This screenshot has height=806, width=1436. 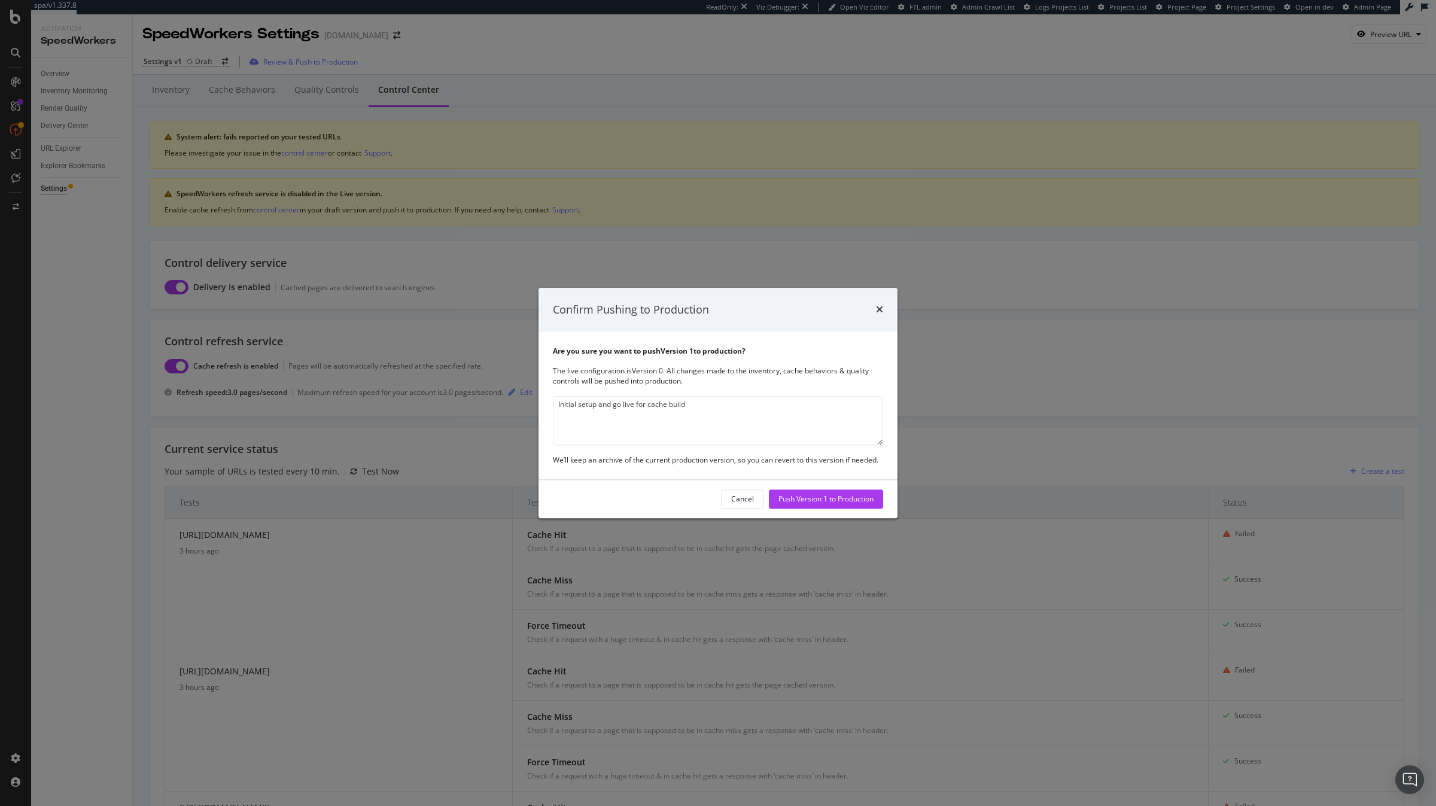 I want to click on div: Cancel, so click(x=743, y=499).